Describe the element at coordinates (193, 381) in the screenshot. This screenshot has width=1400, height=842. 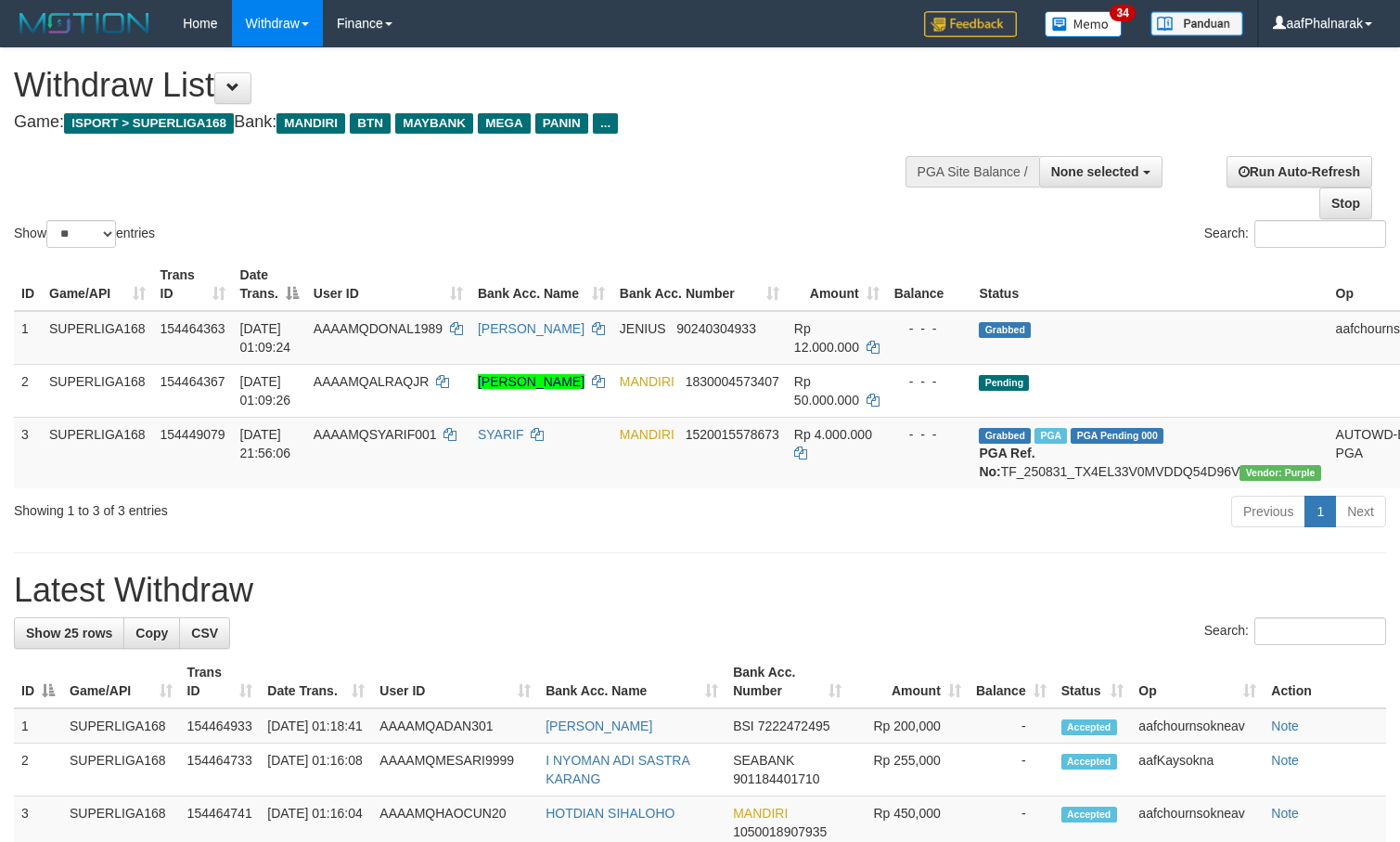
I see `span: 154464367` at that location.